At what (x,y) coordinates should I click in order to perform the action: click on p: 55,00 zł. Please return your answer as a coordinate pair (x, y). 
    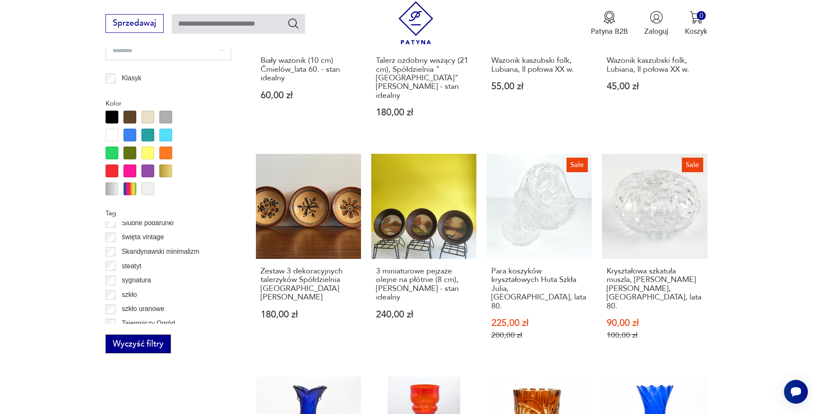
    Looking at the image, I should click on (539, 86).